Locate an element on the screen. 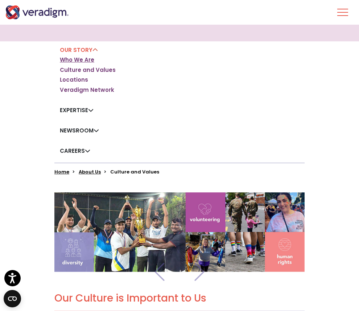  a: Who We Are is located at coordinates (77, 60).